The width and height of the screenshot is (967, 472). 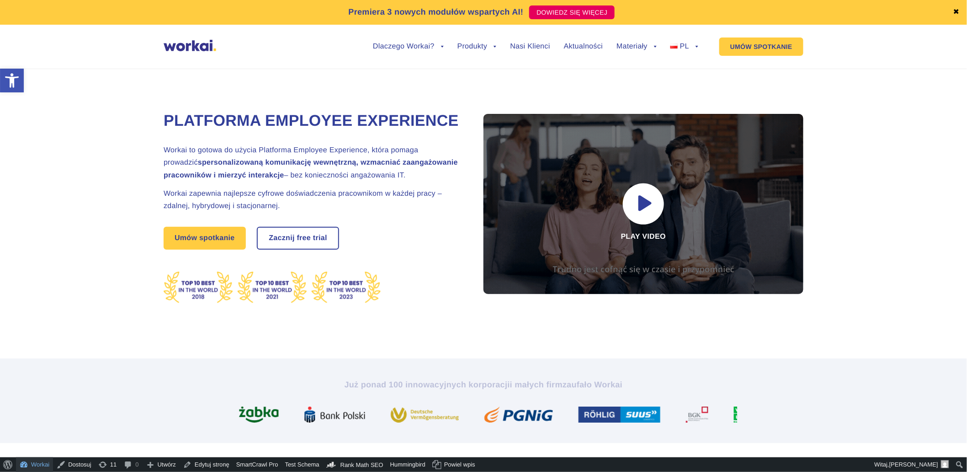 I want to click on a: Umów spotkanie, so click(x=205, y=238).